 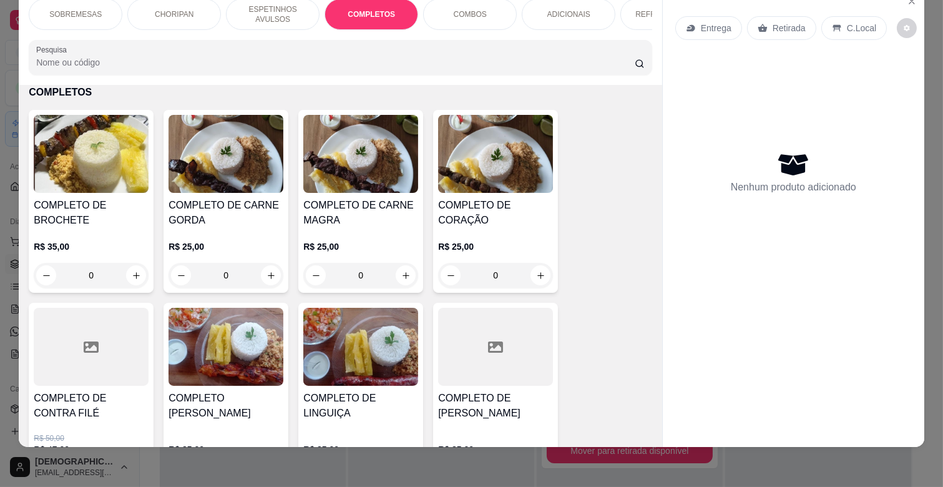 What do you see at coordinates (226, 213) in the screenshot?
I see `h4: COMPLETO DE CARNE GORDA` at bounding box center [226, 213].